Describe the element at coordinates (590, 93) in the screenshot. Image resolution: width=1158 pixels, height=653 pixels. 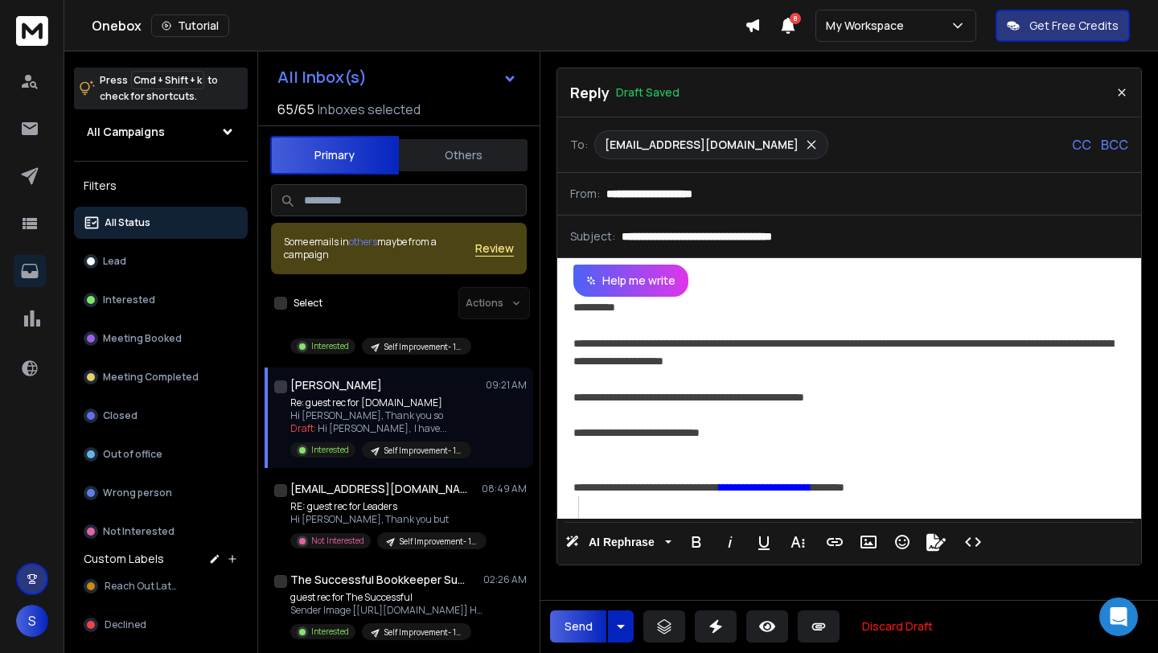
I see `p: Reply` at that location.